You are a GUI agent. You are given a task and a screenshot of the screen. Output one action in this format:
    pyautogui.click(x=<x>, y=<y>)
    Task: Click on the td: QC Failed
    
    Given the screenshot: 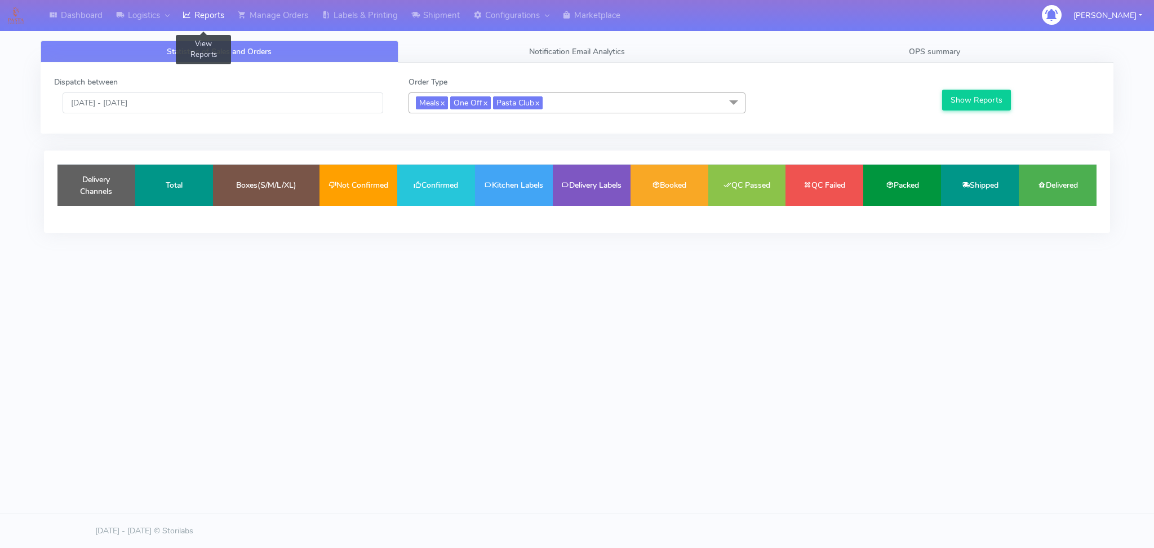 What is the action you would take?
    pyautogui.click(x=825, y=185)
    